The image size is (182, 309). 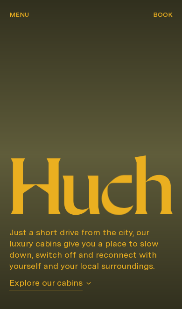 What do you see at coordinates (50, 284) in the screenshot?
I see `button: Explore our cabins` at bounding box center [50, 284].